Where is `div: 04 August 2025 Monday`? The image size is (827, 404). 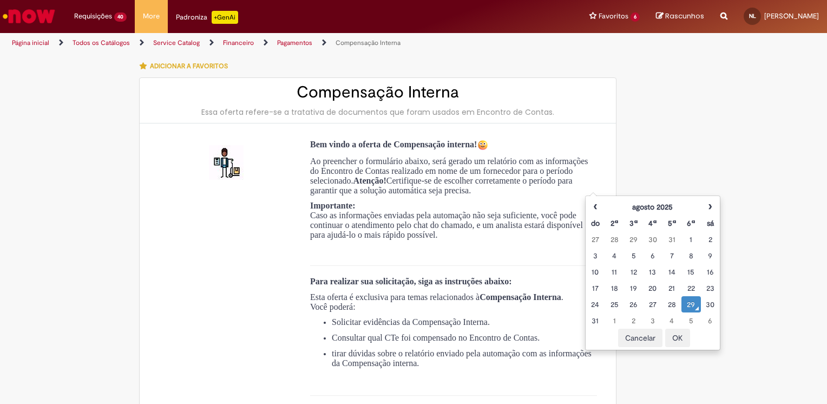 div: 04 August 2025 Monday is located at coordinates (614, 255).